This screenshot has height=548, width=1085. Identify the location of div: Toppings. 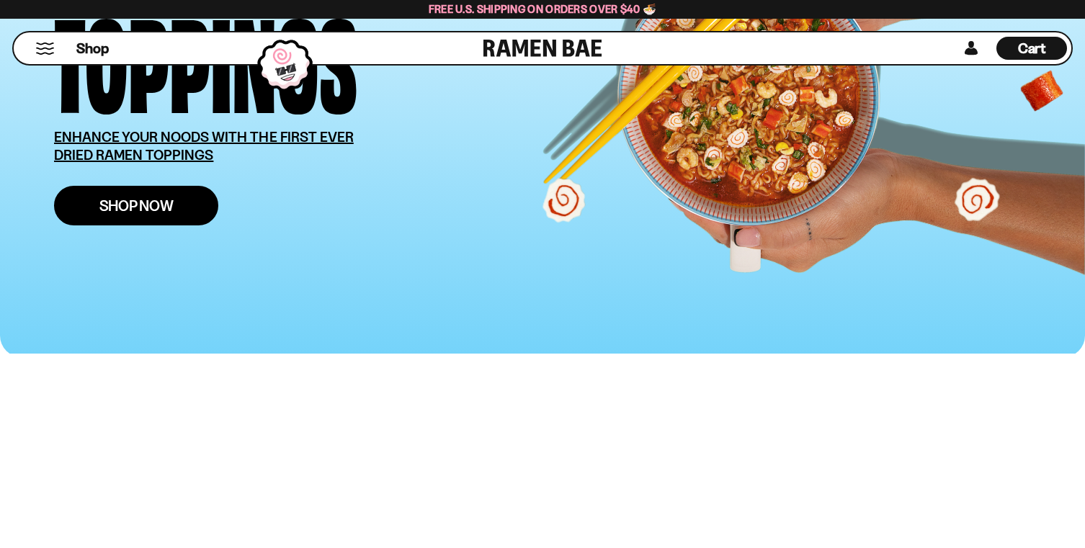
(205, 57).